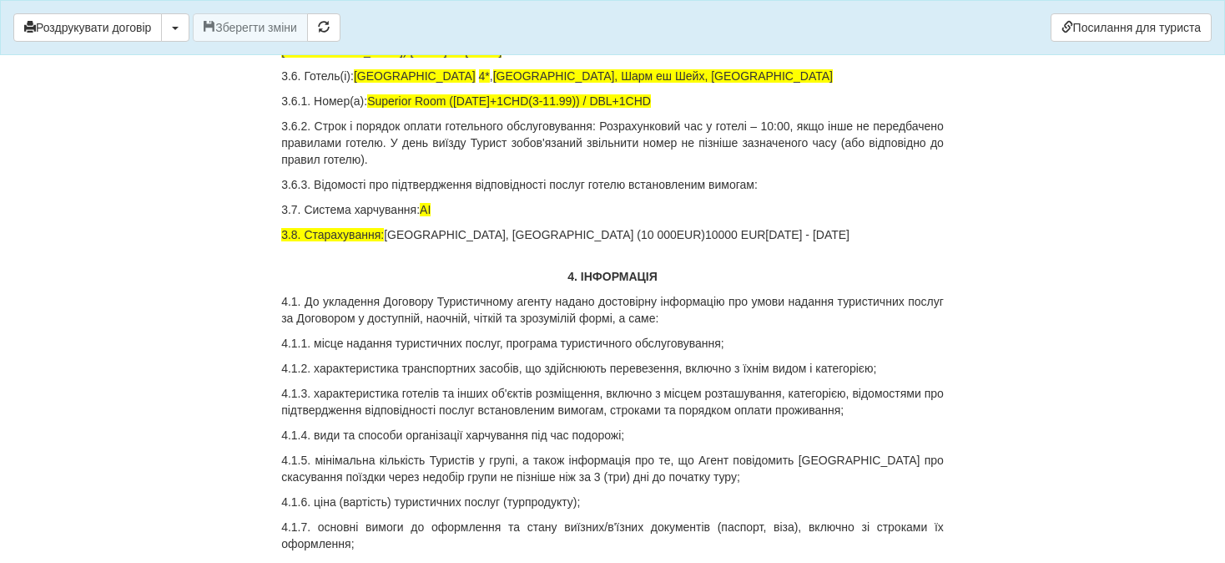 The image size is (1225, 563). Describe the element at coordinates (613, 468) in the screenshot. I see `p: 4.1.5. мінімальна кількість Туристів у групі, а також інформація про те, що Агент повідомить [GEO...` at that location.